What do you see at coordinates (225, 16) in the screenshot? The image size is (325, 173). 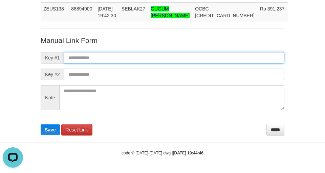 I see `span: Copy 693817527163 to clipboard` at bounding box center [225, 16].